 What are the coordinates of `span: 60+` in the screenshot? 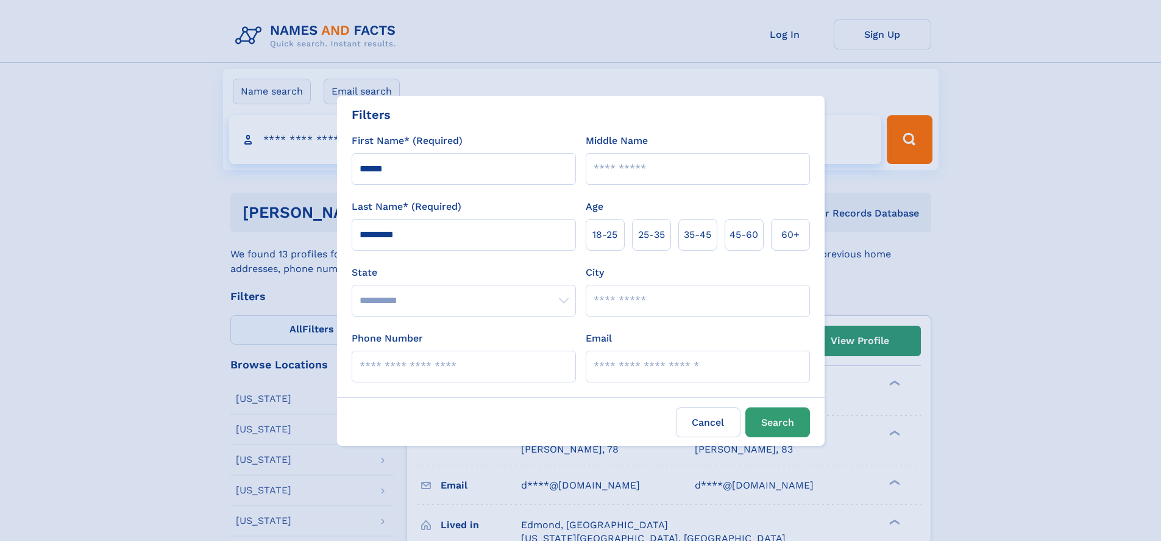 It's located at (790, 235).